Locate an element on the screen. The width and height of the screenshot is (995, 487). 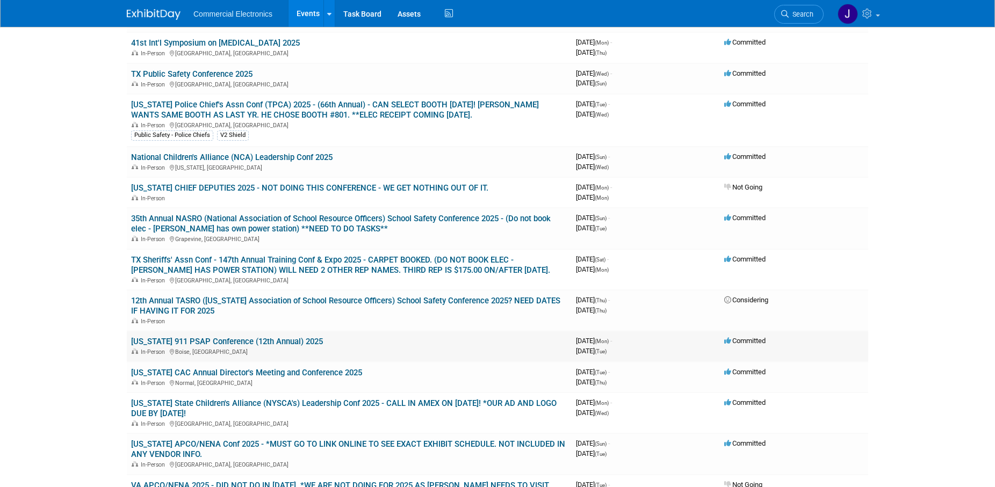
a: TX Public Safety Conference 2025 is located at coordinates (192, 74).